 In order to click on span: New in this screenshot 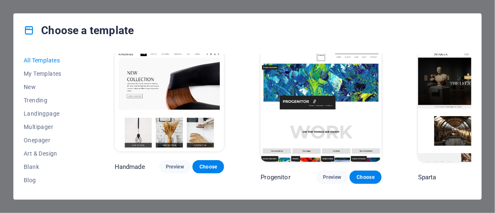, I will do `click(51, 87)`.